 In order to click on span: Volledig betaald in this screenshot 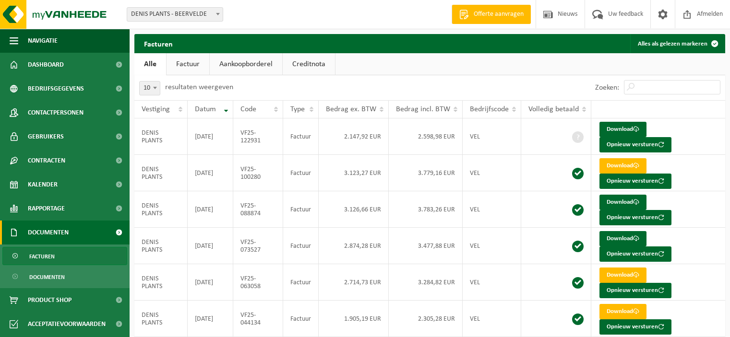, I will do `click(553, 109)`.